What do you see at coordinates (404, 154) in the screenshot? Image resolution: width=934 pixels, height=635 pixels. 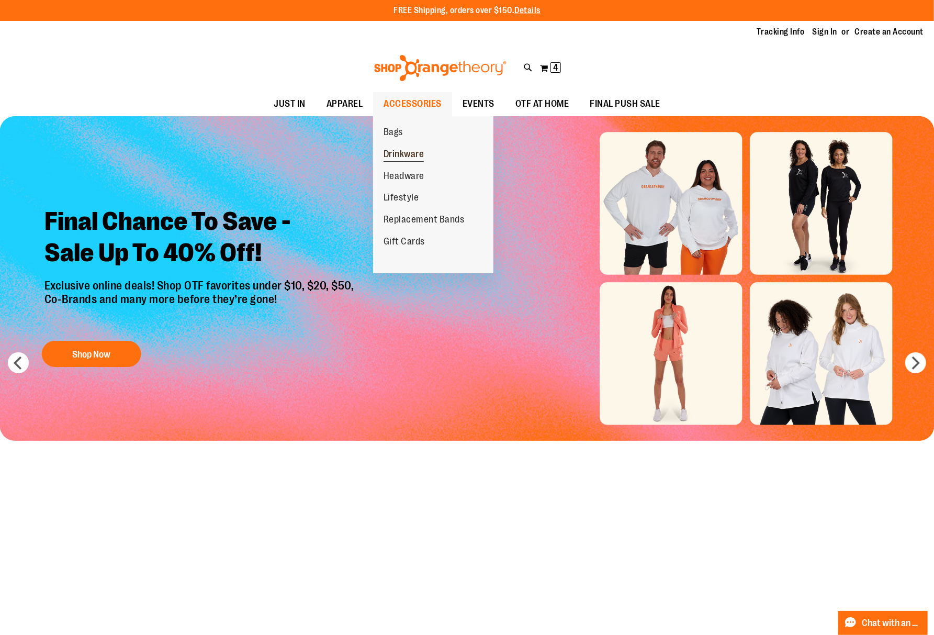 I see `a: Drinkware` at bounding box center [404, 154].